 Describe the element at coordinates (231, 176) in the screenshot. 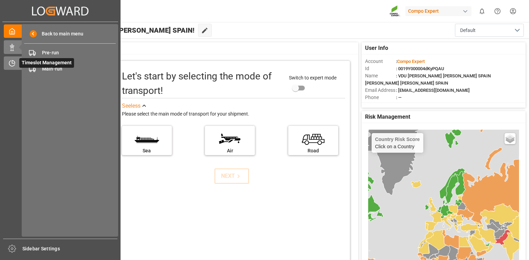

I see `div: NEXT` at that location.